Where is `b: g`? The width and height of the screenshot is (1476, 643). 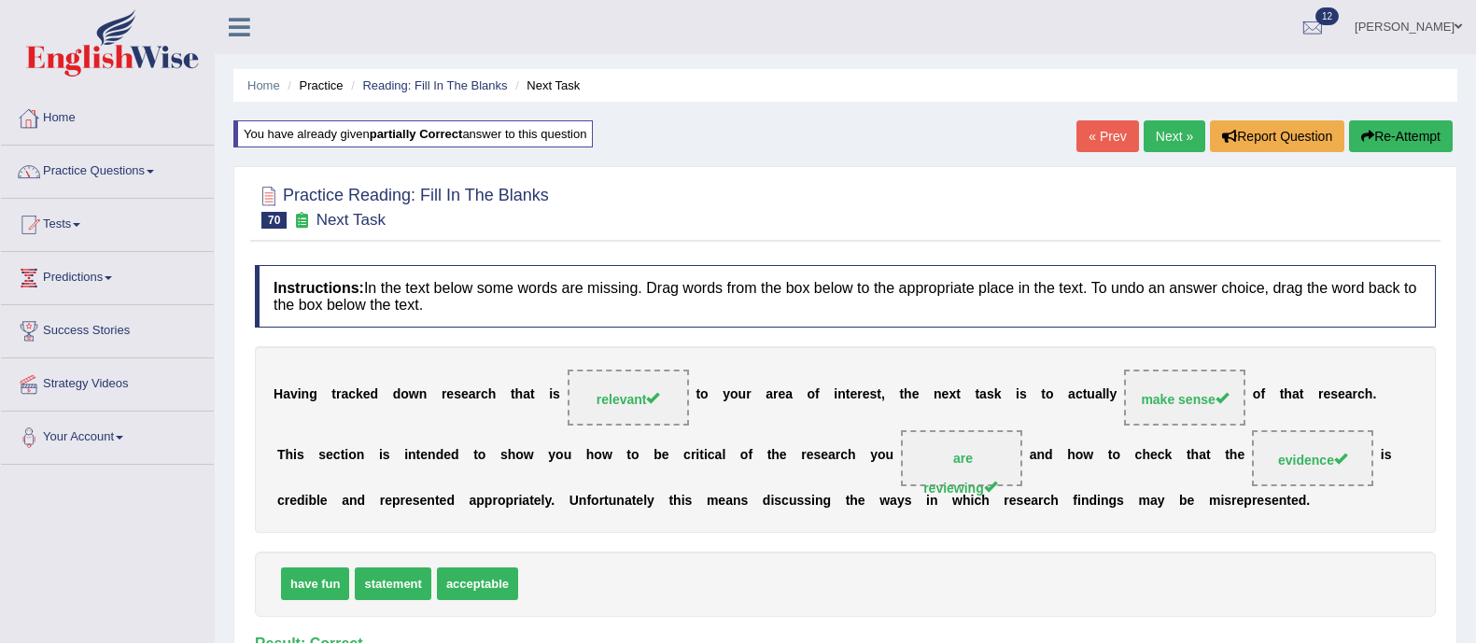 b: g is located at coordinates (313, 395).